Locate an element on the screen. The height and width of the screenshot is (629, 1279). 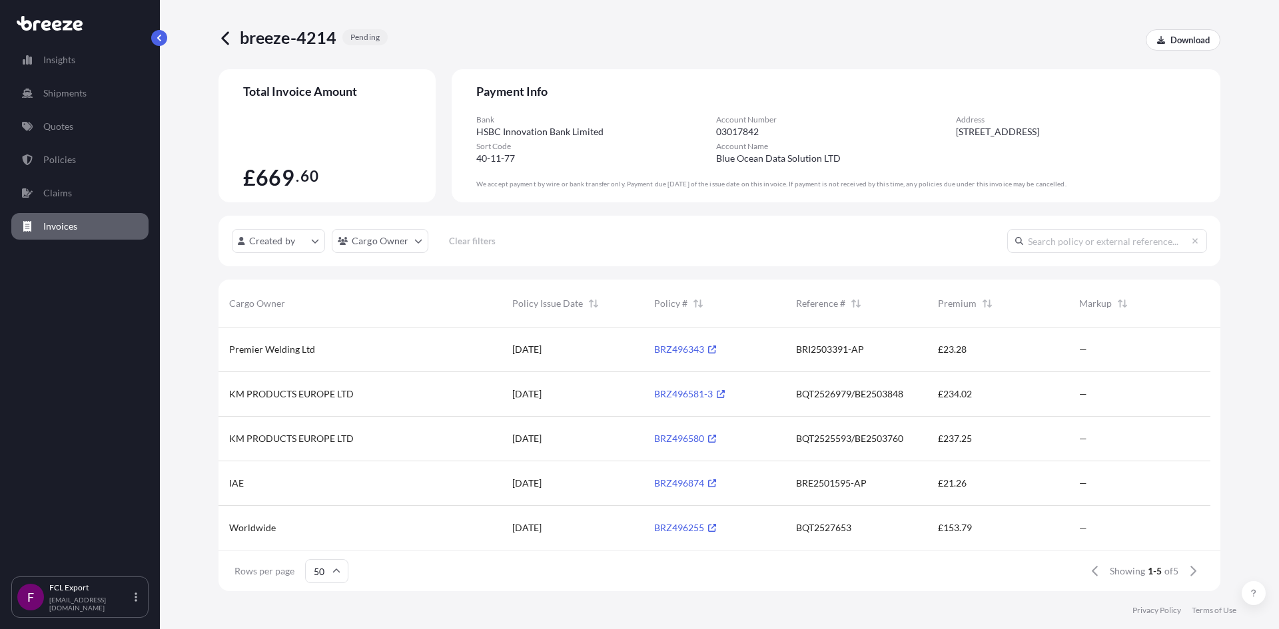
a: Insights is located at coordinates (80, 60).